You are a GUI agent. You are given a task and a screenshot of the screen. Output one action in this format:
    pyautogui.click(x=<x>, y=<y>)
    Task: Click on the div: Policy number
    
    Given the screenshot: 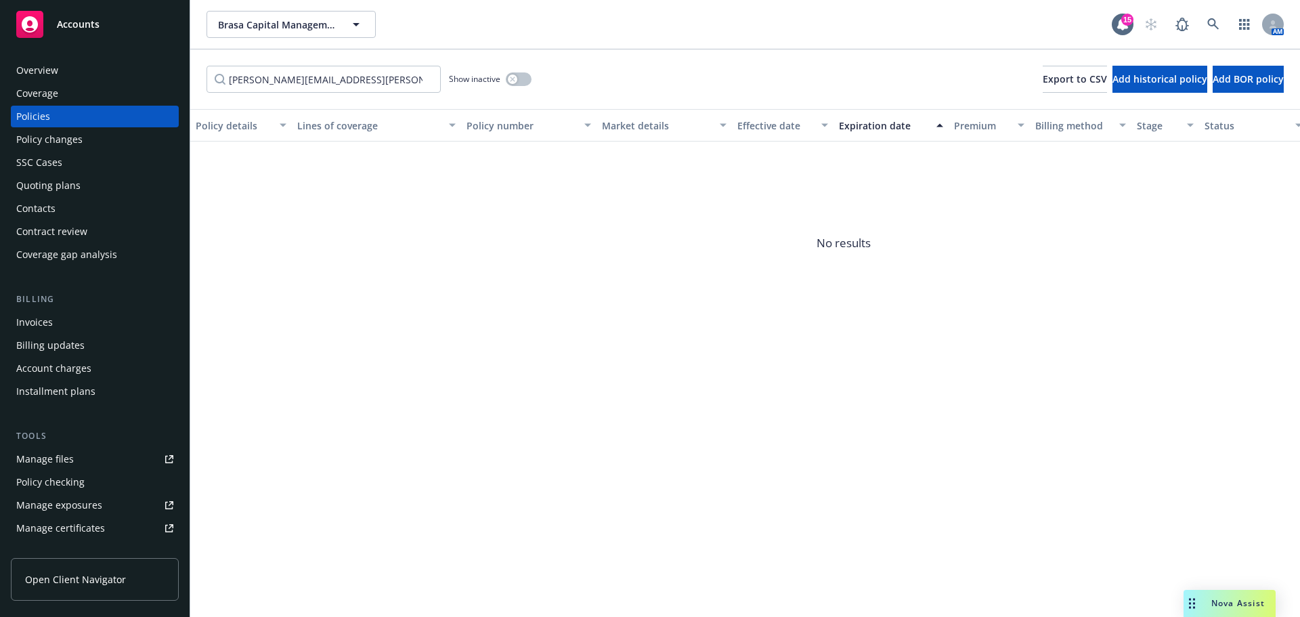 What is the action you would take?
    pyautogui.click(x=521, y=125)
    